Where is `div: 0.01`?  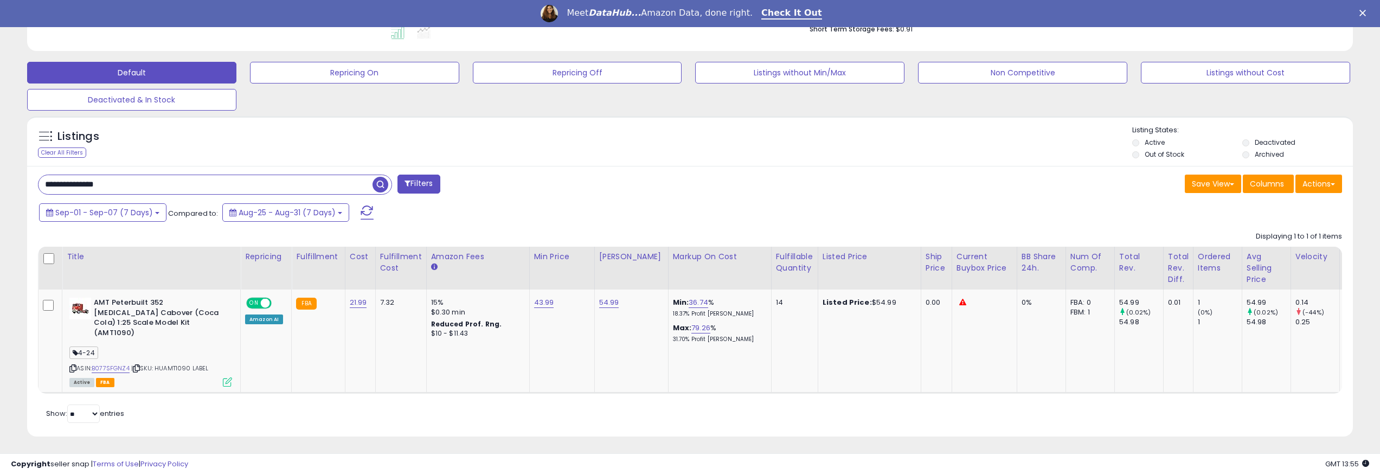 div: 0.01 is located at coordinates (1176, 303).